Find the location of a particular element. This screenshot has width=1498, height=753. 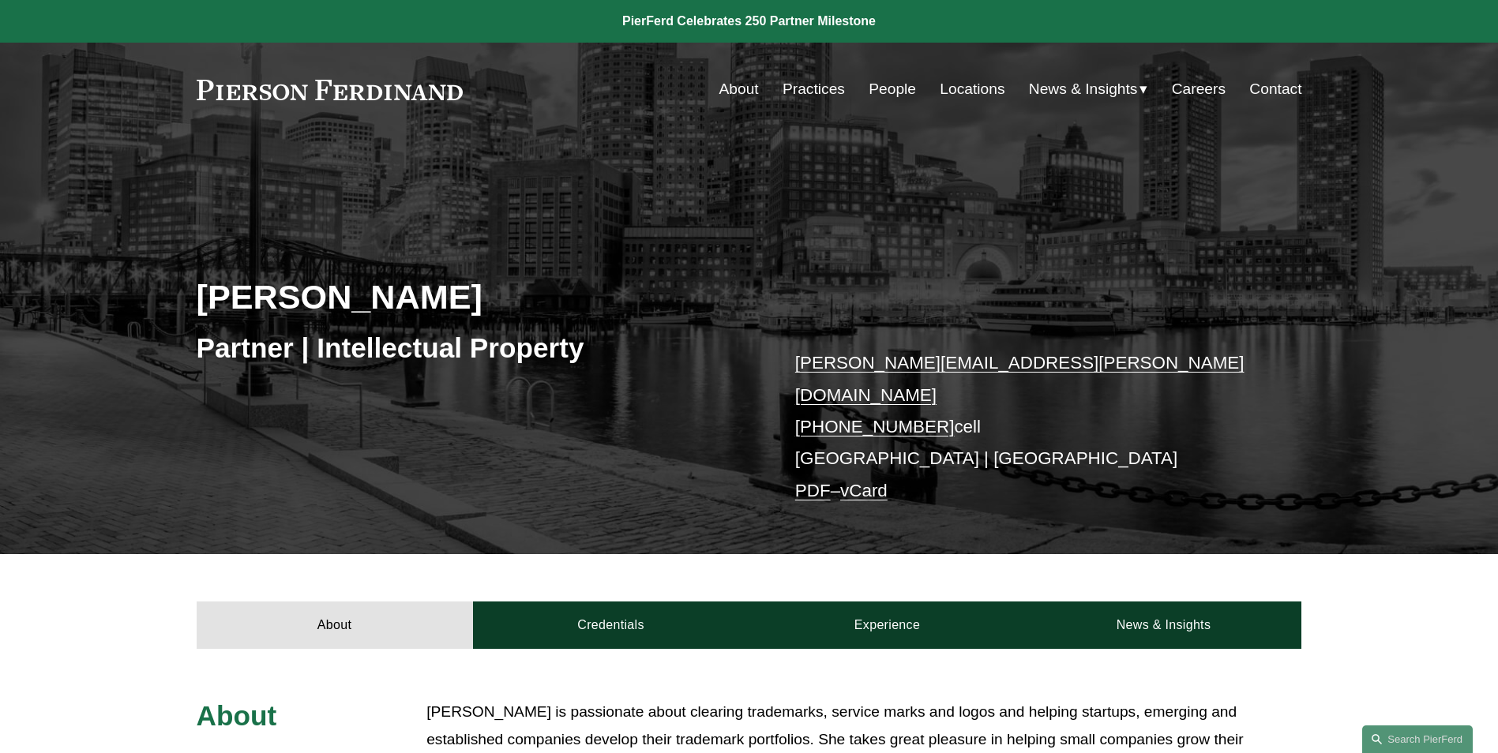

a: Locations is located at coordinates (972, 89).